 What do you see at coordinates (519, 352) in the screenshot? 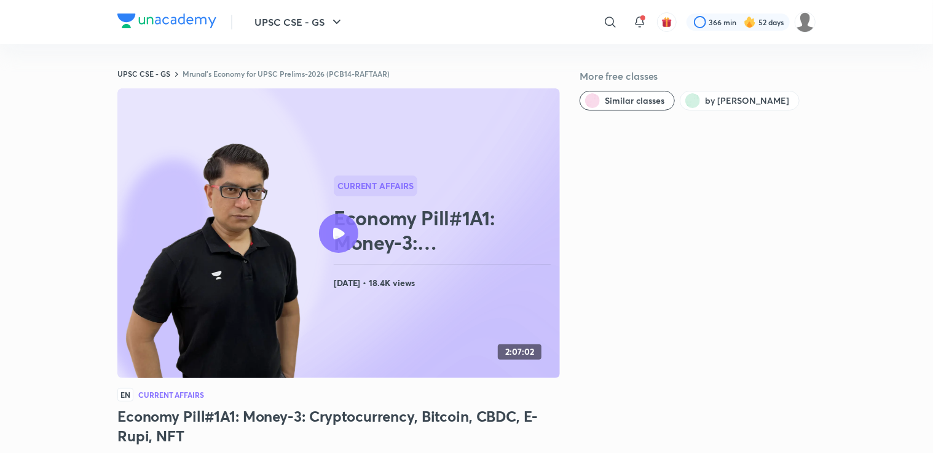
I see `h4: 2:07:02` at bounding box center [519, 352].